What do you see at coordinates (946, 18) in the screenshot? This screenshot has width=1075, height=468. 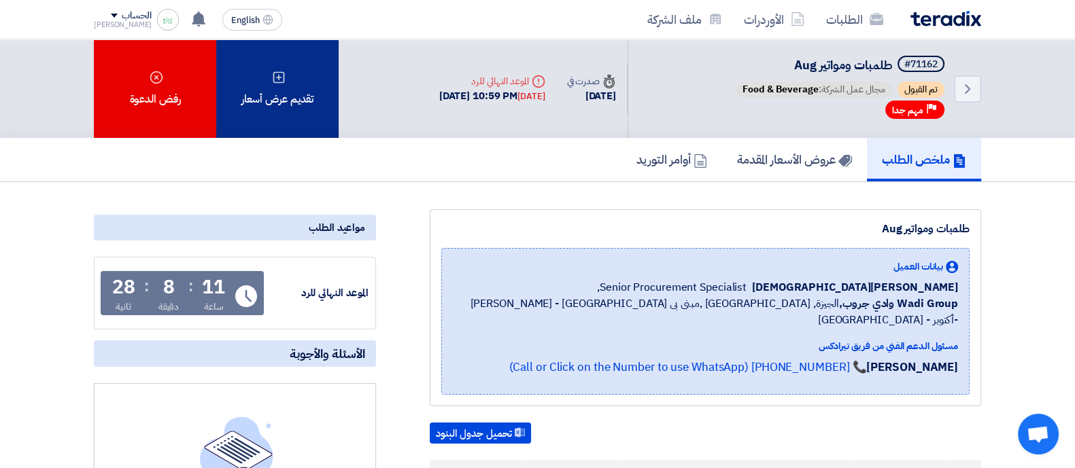 I see `img: Teradix logo` at bounding box center [946, 18].